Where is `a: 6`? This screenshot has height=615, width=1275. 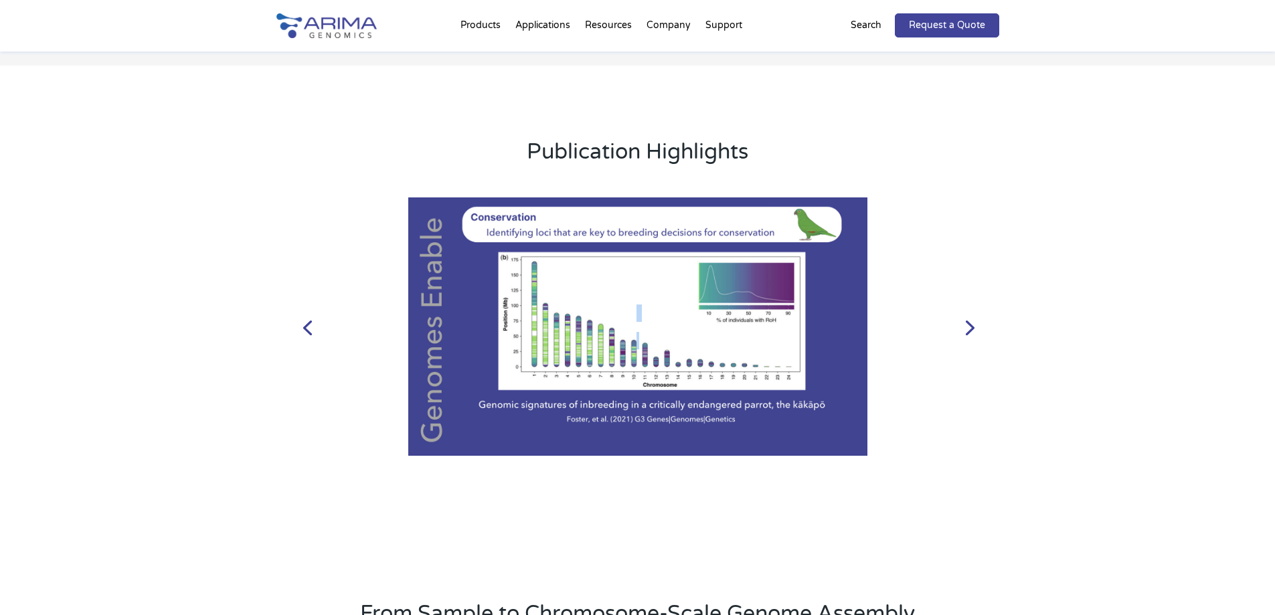
a: 6 is located at coordinates (660, 427).